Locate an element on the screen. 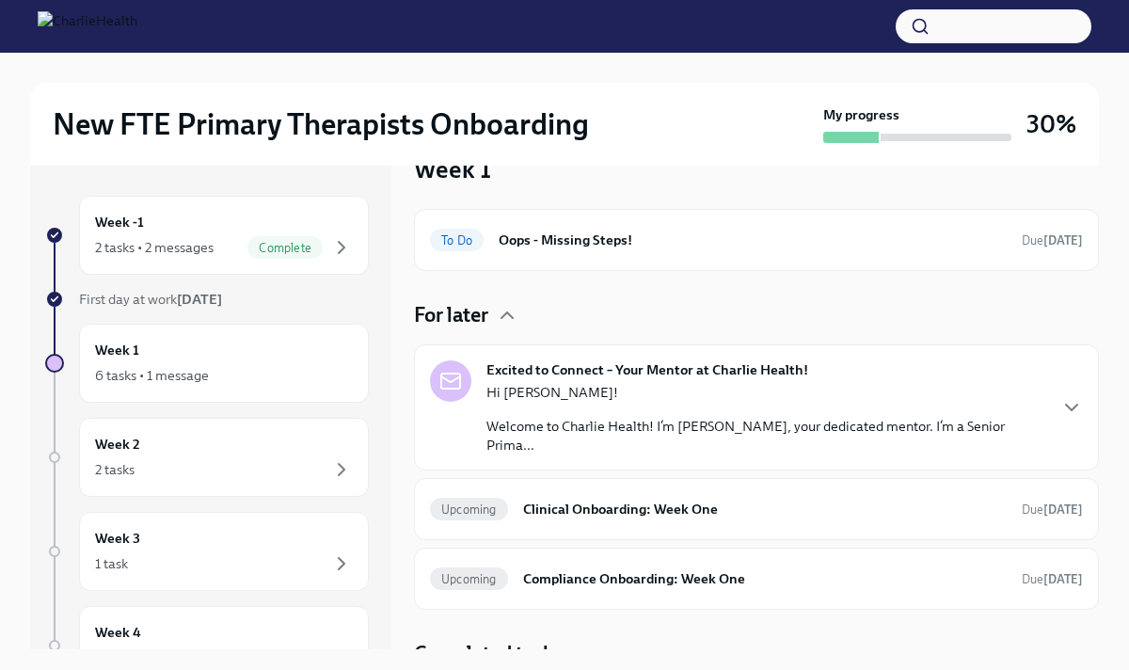  h6: Week 3 is located at coordinates (118, 538).